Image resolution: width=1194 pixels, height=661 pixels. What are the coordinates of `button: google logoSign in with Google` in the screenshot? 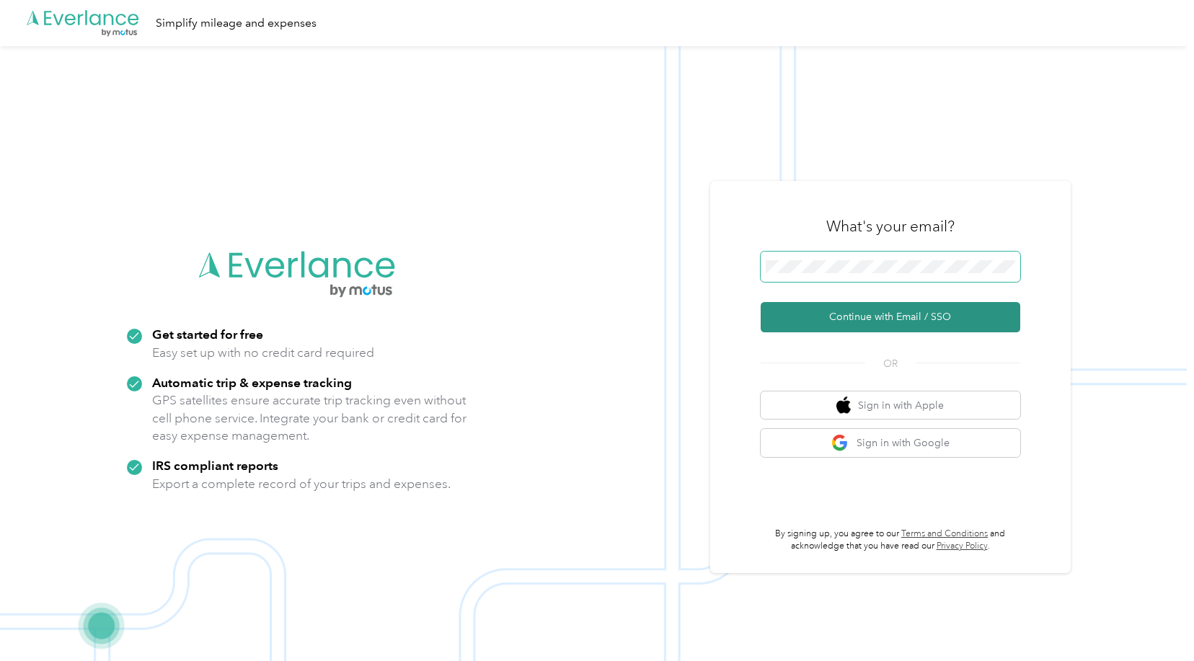 It's located at (891, 443).